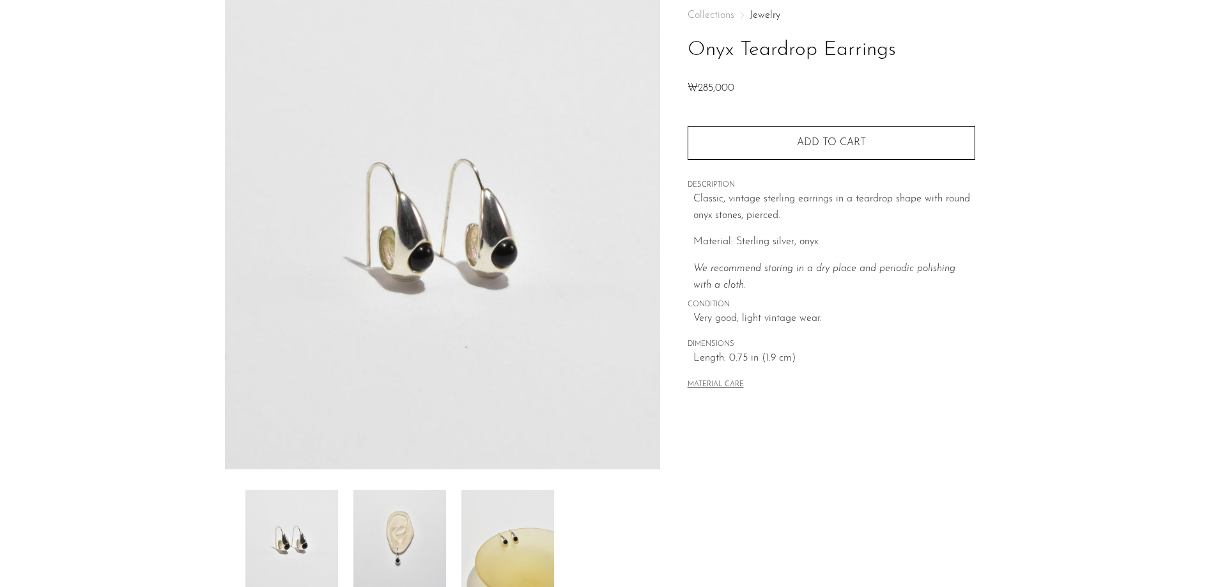 The height and width of the screenshot is (587, 1227). I want to click on span: Add to cart, so click(831, 143).